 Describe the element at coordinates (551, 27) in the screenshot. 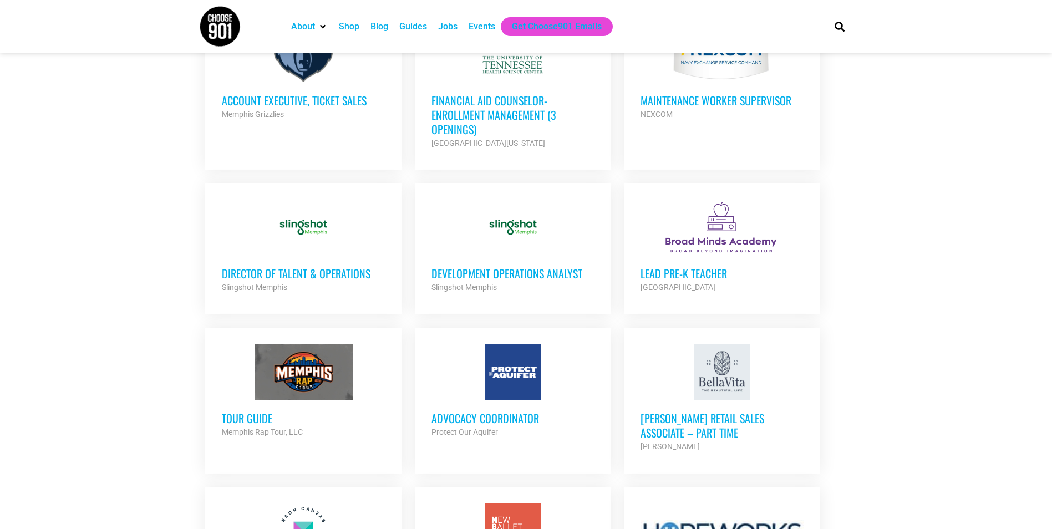

I see `nav: Main nav` at that location.